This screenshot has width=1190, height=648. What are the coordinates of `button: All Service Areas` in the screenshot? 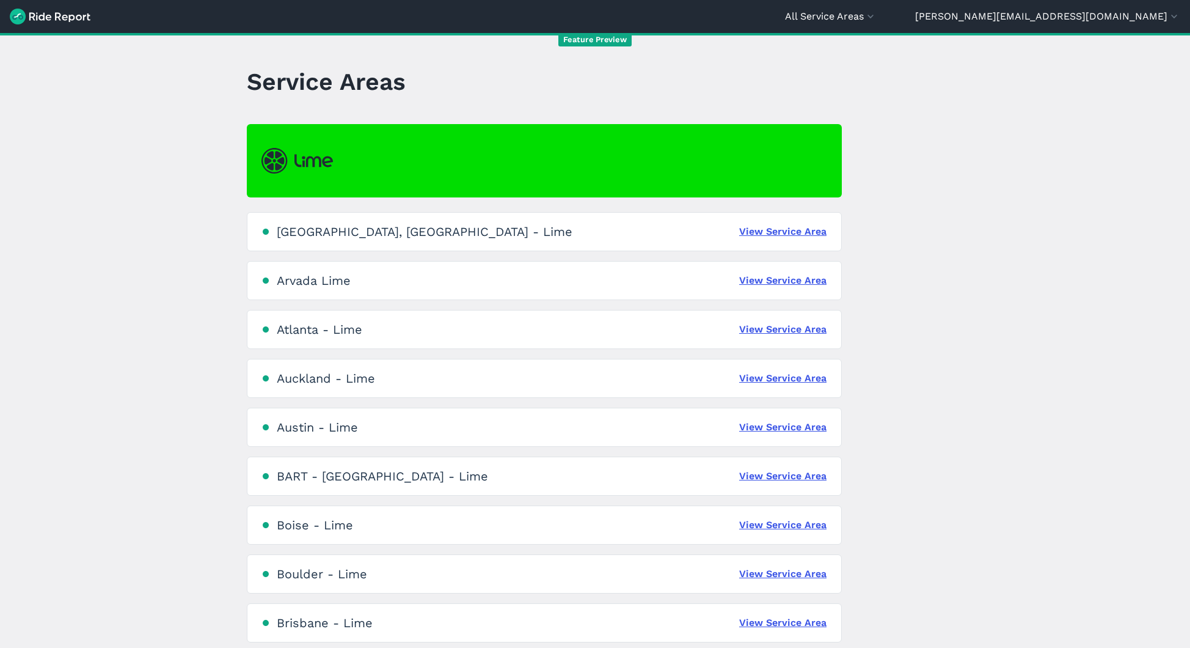 It's located at (831, 16).